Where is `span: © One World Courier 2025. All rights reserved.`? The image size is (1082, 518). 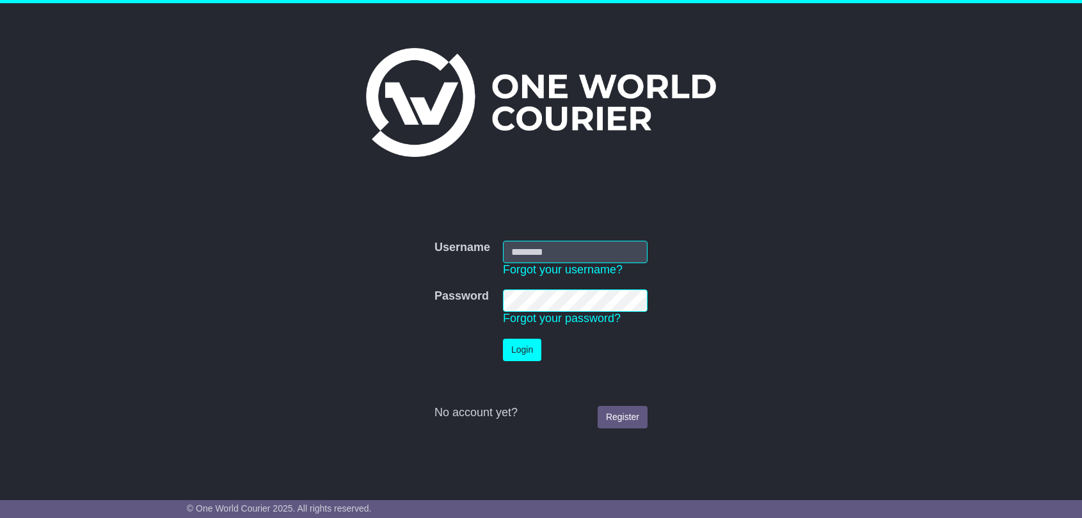 span: © One World Courier 2025. All rights reserved. is located at coordinates (279, 508).